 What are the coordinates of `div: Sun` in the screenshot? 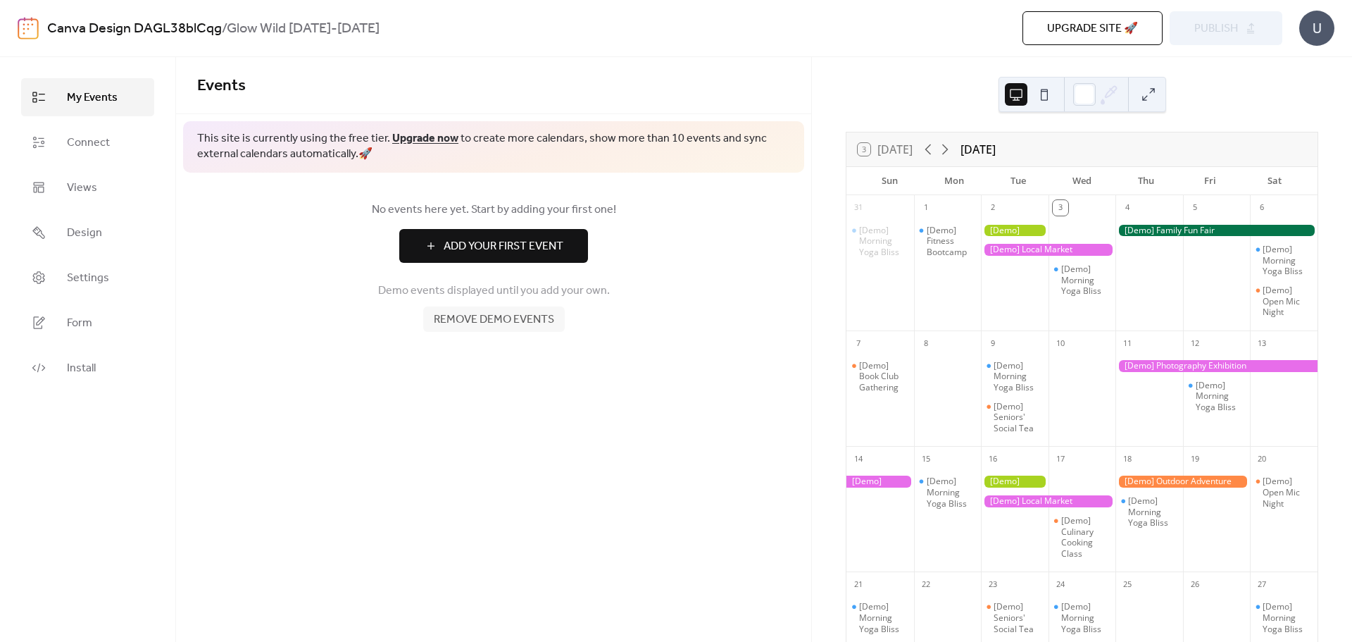 It's located at (890, 181).